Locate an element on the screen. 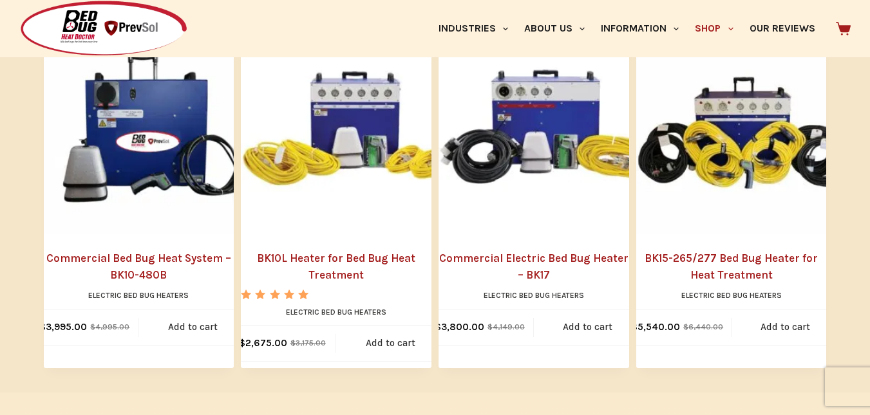 The width and height of the screenshot is (870, 415). bdi: 4,149.00 is located at coordinates (506, 327).